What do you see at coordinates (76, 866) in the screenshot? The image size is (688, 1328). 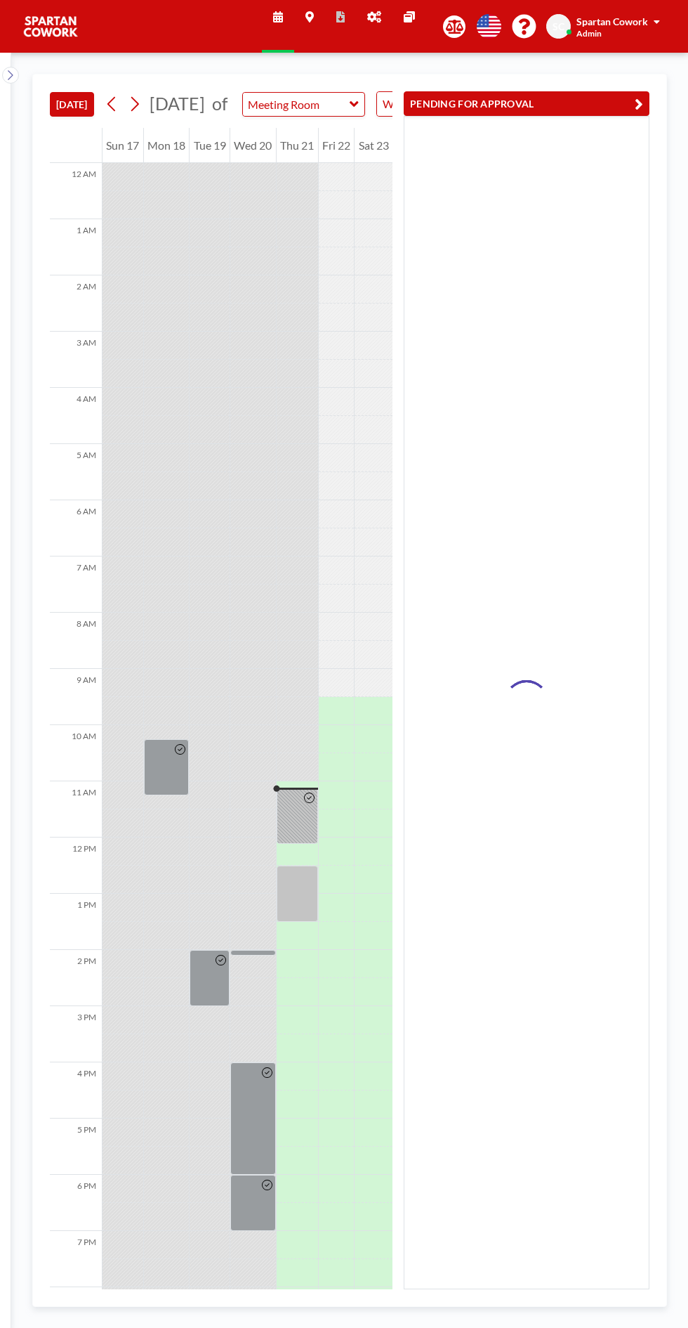 I see `div: 12 PM` at bounding box center [76, 866].